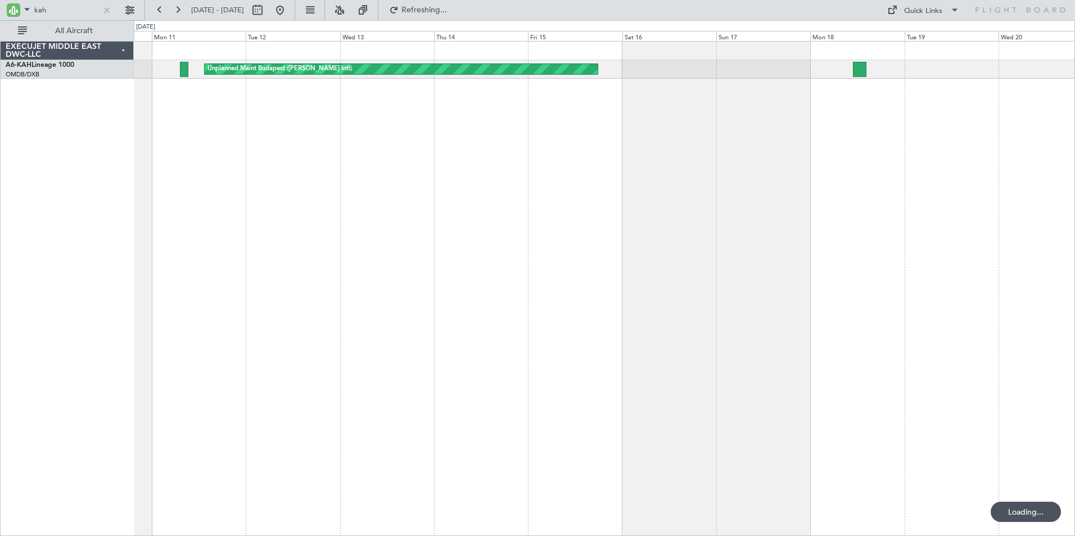 Image resolution: width=1075 pixels, height=536 pixels. What do you see at coordinates (424, 10) in the screenshot?
I see `span: Refreshing...` at bounding box center [424, 10].